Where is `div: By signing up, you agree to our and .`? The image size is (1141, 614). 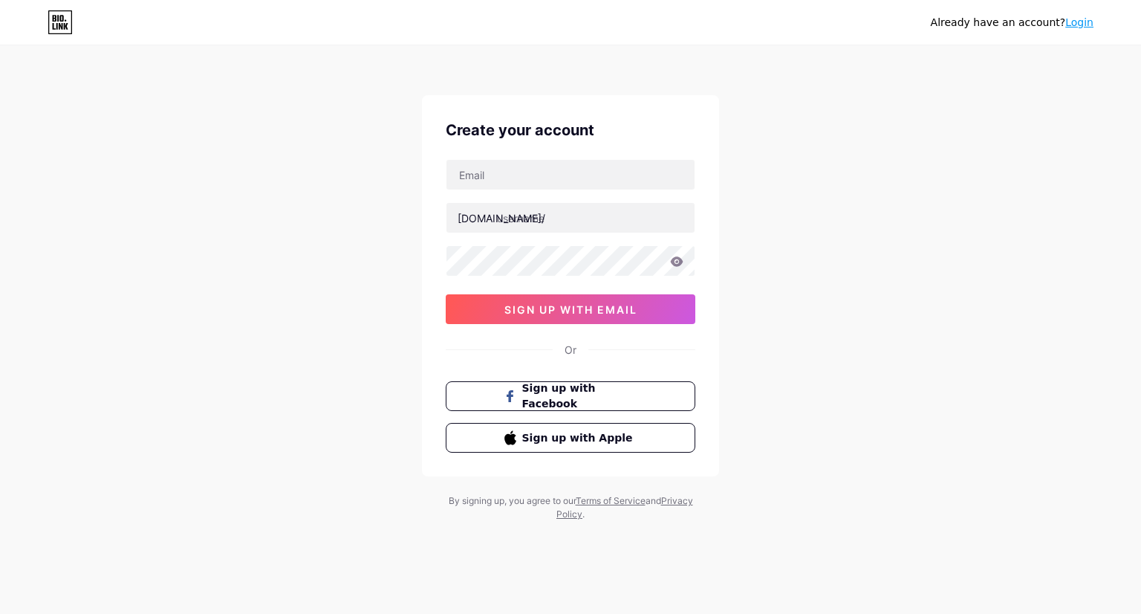
div: By signing up, you agree to our and . is located at coordinates (571, 508).